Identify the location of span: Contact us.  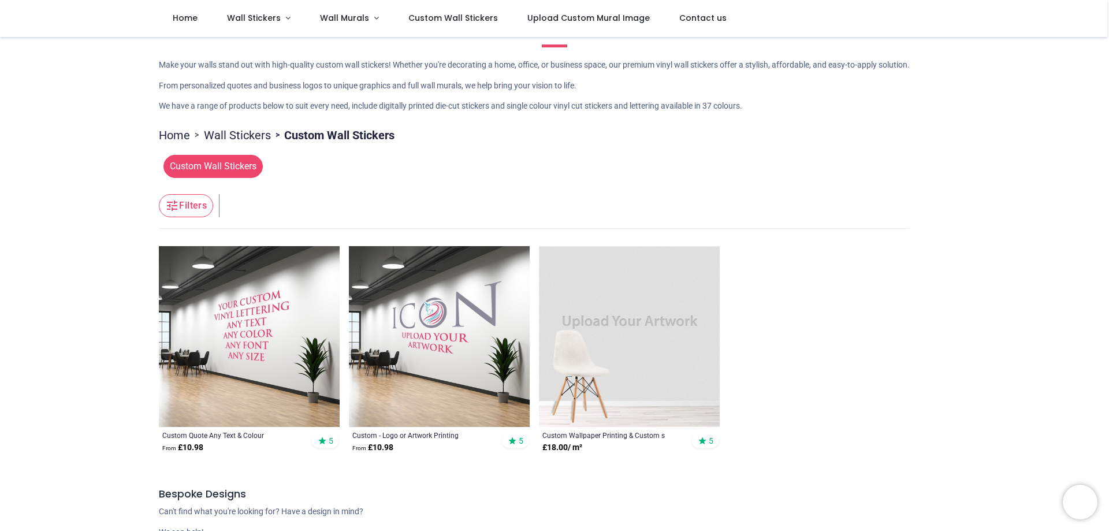
(703, 18).